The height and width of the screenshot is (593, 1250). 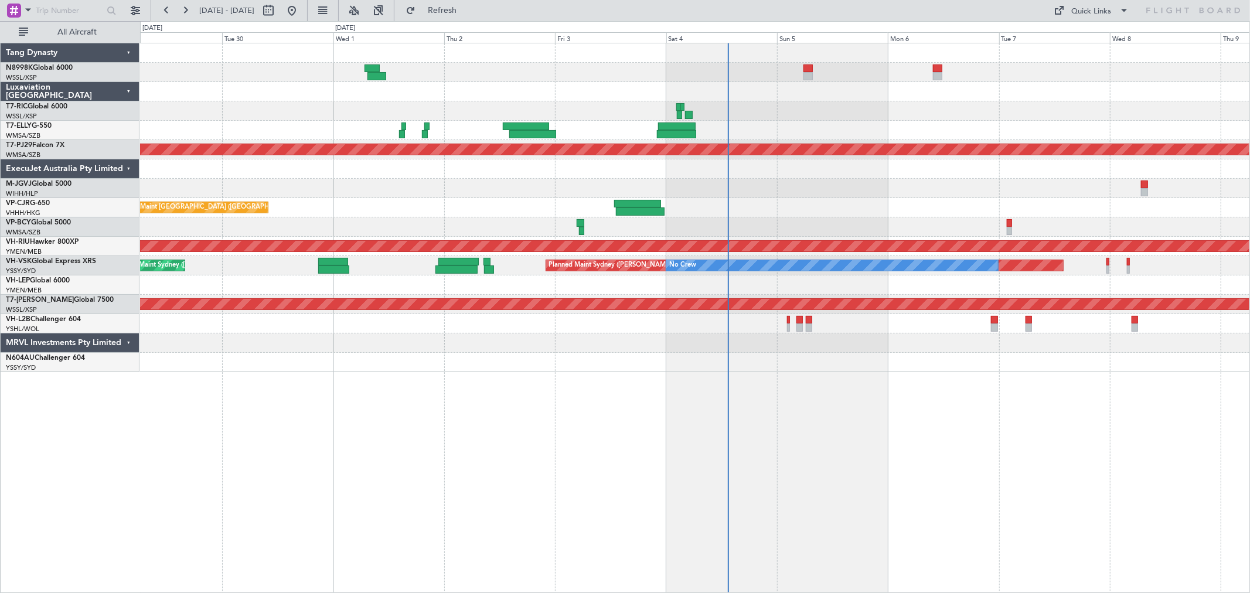 What do you see at coordinates (22, 329) in the screenshot?
I see `a: YSHL/WOL` at bounding box center [22, 329].